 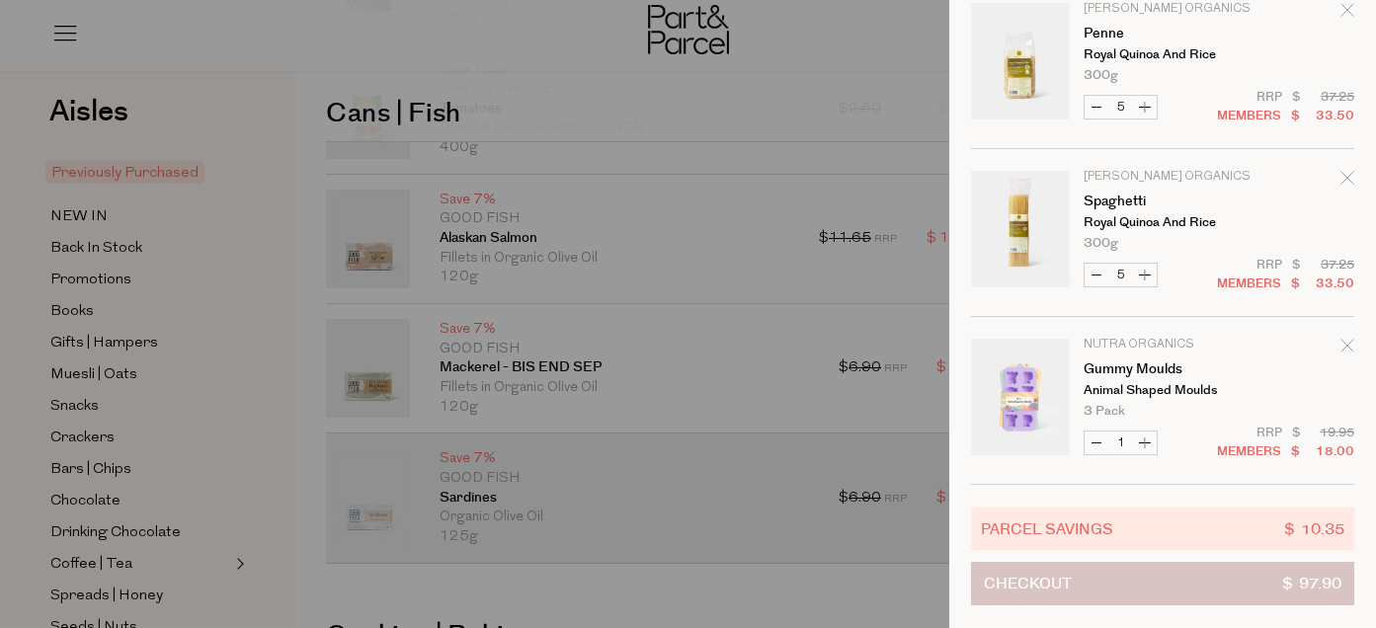 What do you see at coordinates (1120, 443) in the screenshot?
I see `input: QTY Gummy Moulds` at bounding box center [1120, 443].